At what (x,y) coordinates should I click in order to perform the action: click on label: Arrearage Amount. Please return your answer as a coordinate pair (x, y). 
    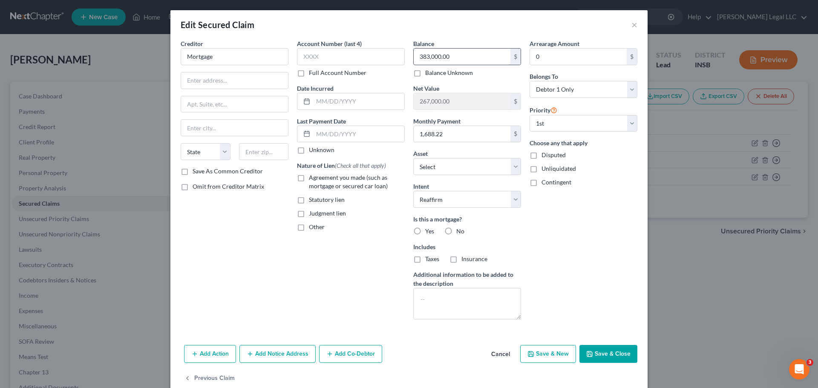
    Looking at the image, I should click on (554, 43).